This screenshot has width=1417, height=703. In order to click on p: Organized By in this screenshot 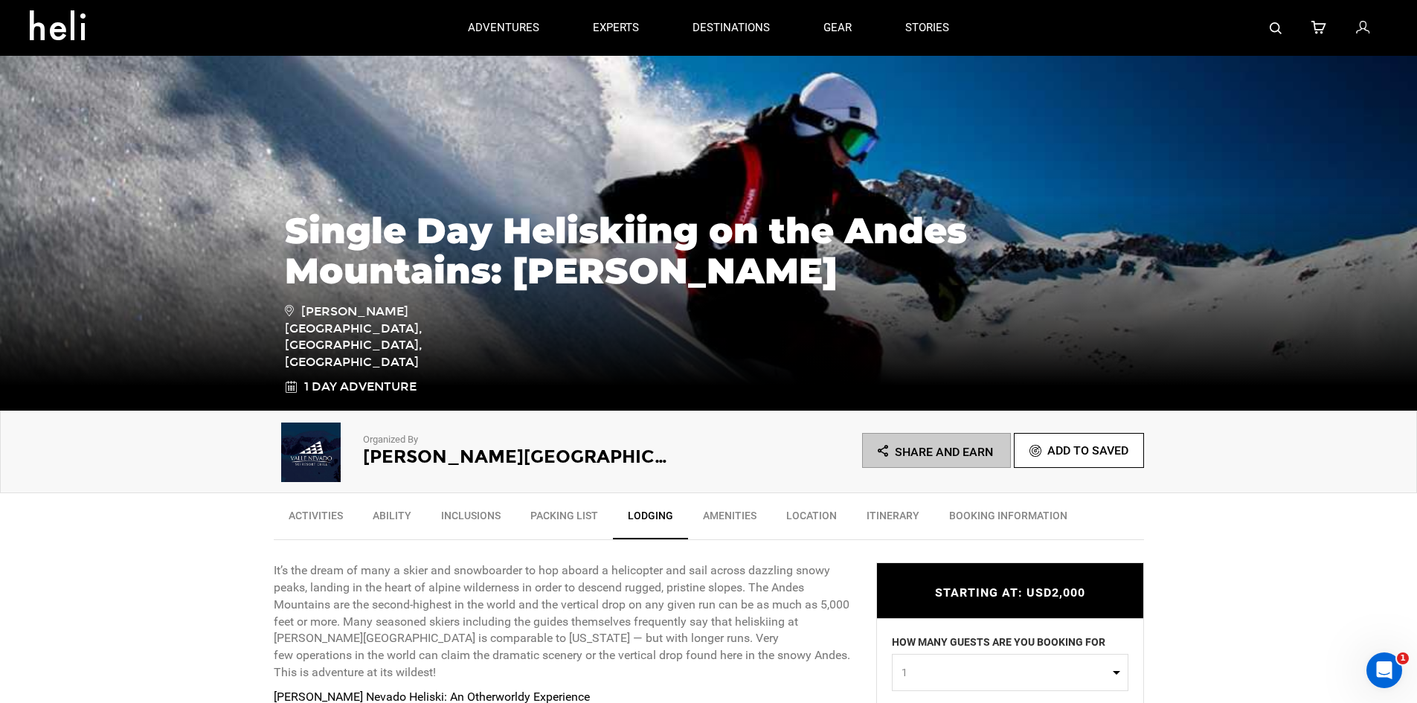, I will do `click(515, 440)`.